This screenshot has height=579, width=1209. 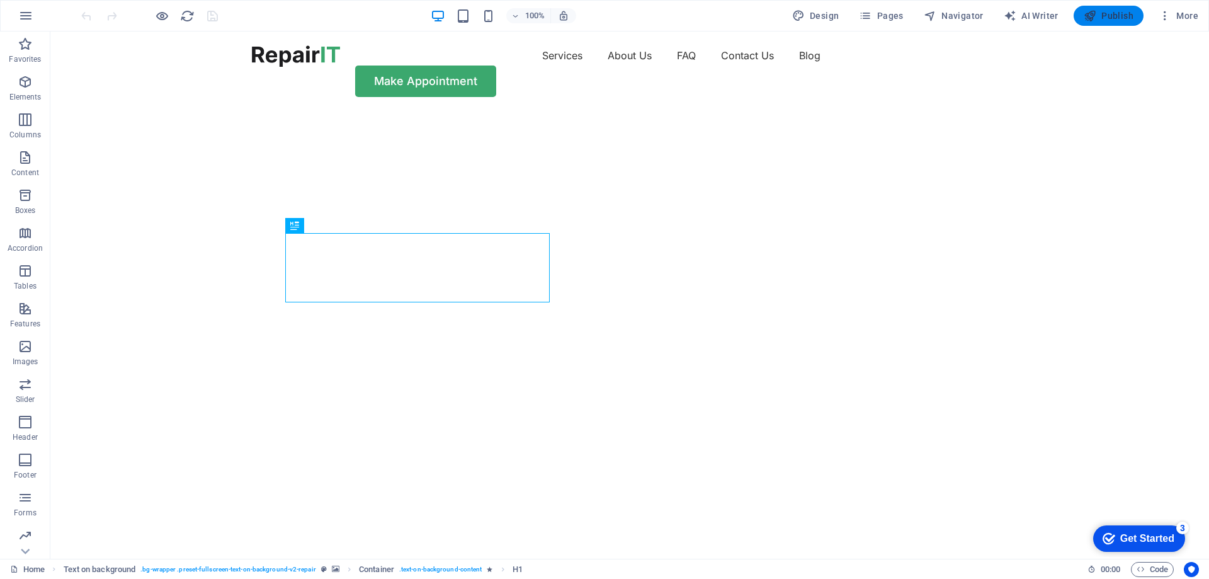 What do you see at coordinates (1110, 569) in the screenshot?
I see `span: 00 00` at bounding box center [1110, 569].